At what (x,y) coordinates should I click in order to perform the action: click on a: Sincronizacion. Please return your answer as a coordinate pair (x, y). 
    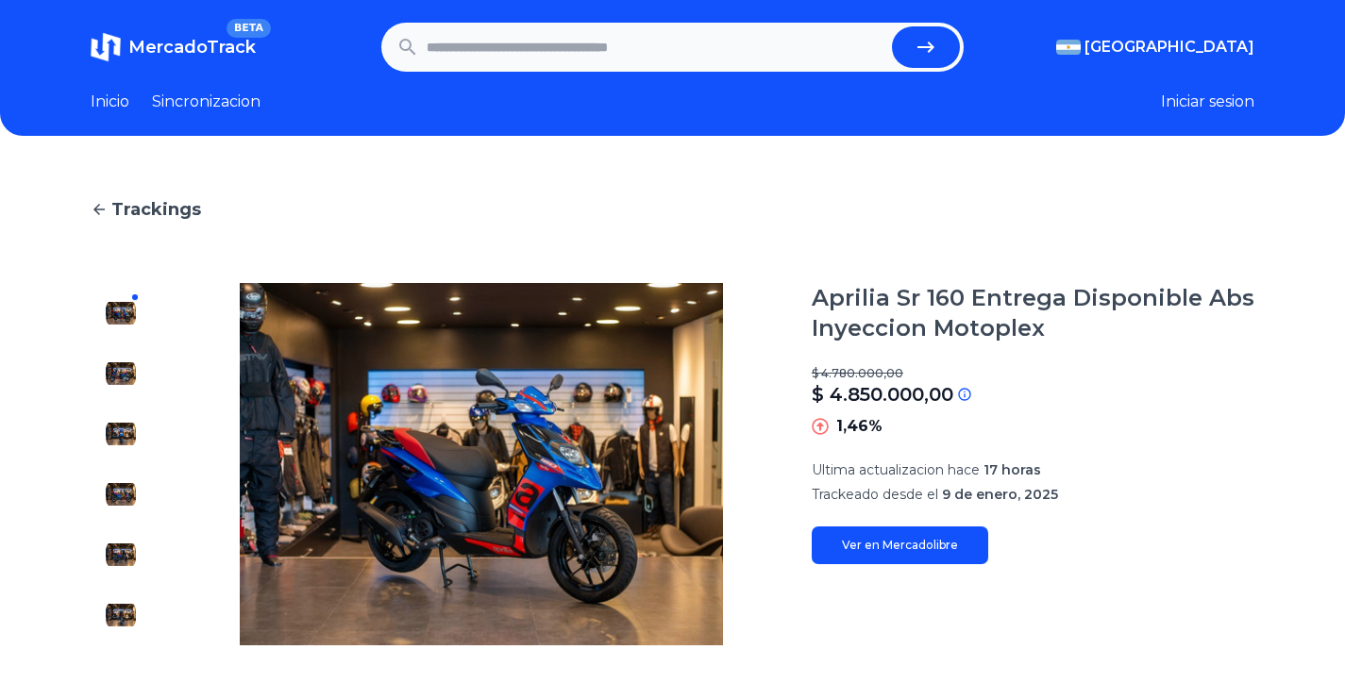
    Looking at the image, I should click on (206, 102).